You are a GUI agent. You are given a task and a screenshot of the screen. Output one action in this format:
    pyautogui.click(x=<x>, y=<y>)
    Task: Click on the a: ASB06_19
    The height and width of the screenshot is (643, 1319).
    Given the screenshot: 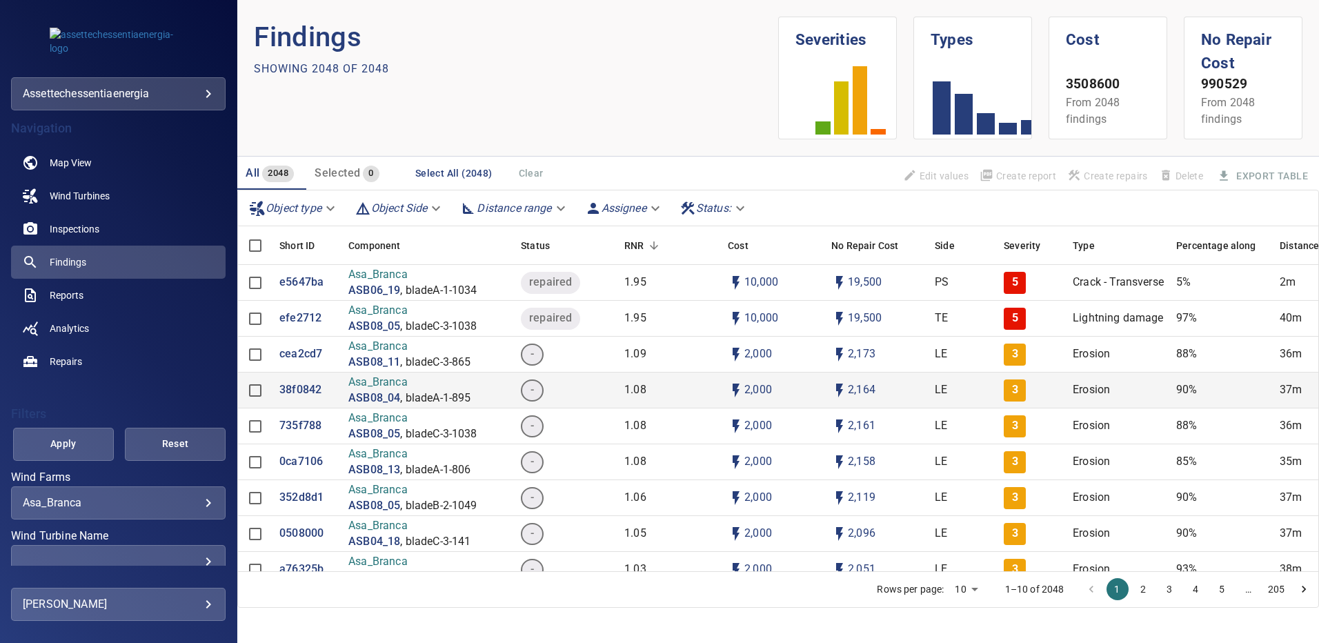 What is the action you would take?
    pyautogui.click(x=374, y=290)
    